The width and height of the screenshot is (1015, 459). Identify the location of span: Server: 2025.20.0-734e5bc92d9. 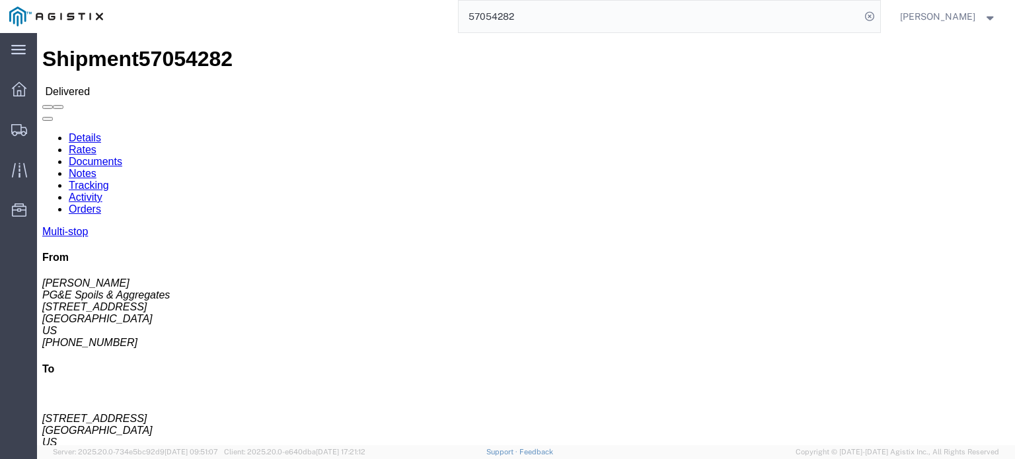
(136, 452).